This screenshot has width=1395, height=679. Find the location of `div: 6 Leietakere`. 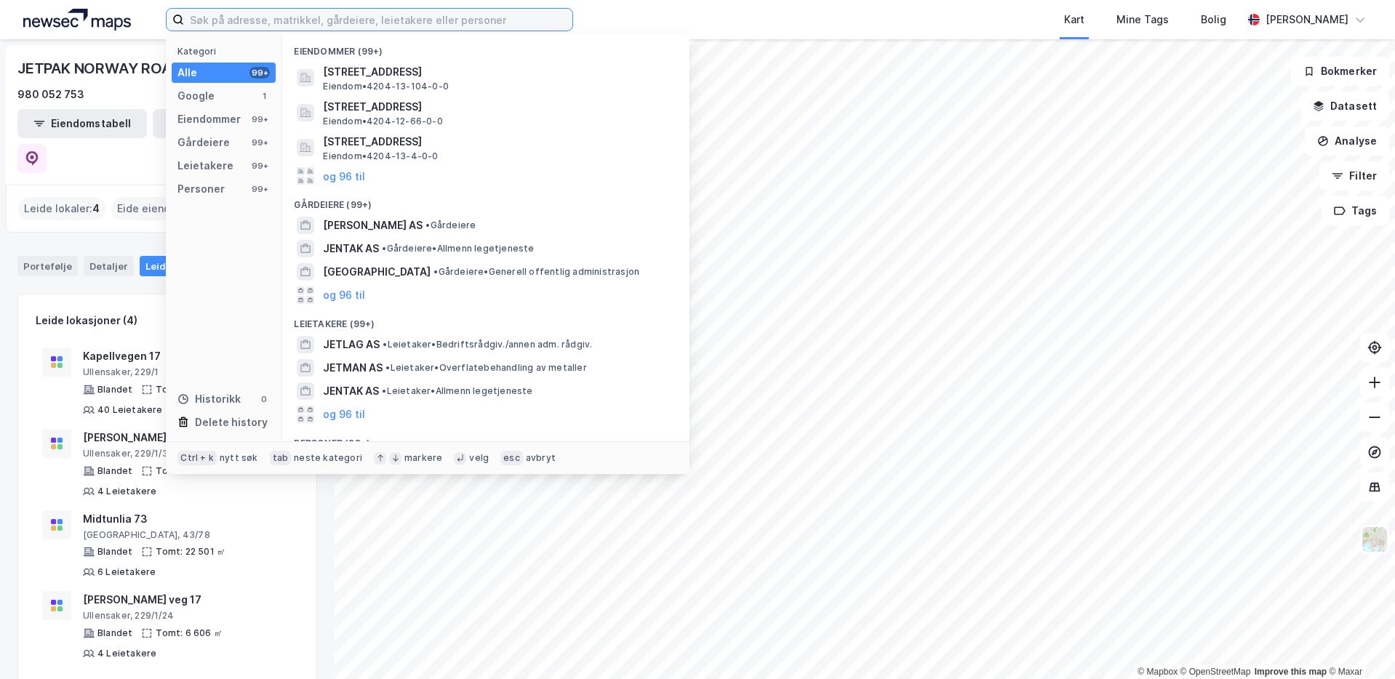

div: 6 Leietakere is located at coordinates (127, 572).